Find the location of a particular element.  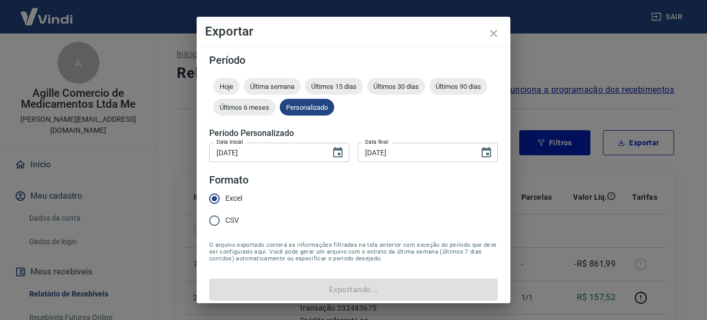

div: Personalizado is located at coordinates (307, 107).